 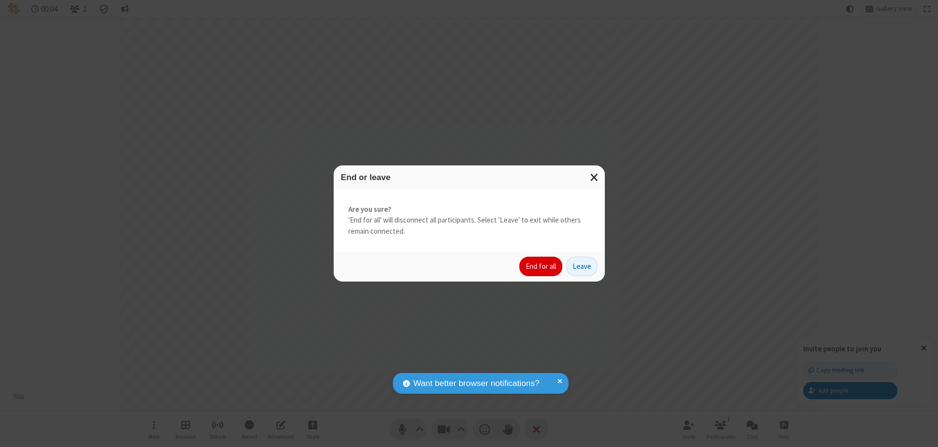 What do you see at coordinates (582, 267) in the screenshot?
I see `button: Leave` at bounding box center [582, 267].